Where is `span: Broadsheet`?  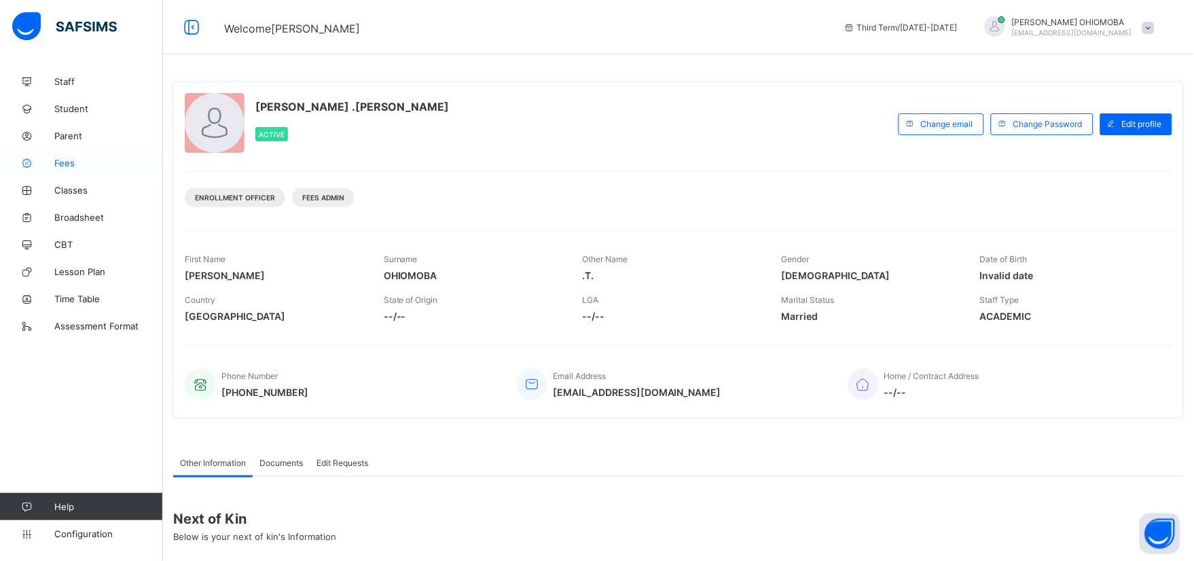 span: Broadsheet is located at coordinates (109, 217).